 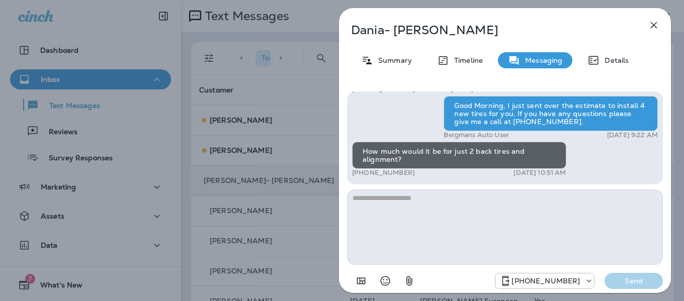 What do you see at coordinates (551, 114) in the screenshot?
I see `div: Good Morning, I just sent over the estimate to install 4 new tires for you. If you have any quest...` at bounding box center [551, 114].